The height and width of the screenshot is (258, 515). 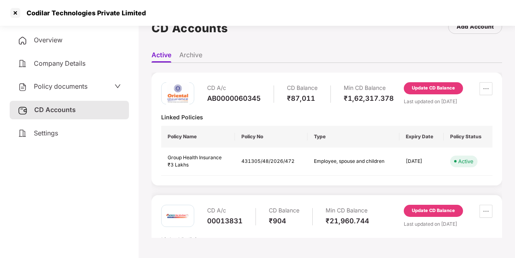 I want to click on img: oi.png, so click(x=178, y=94).